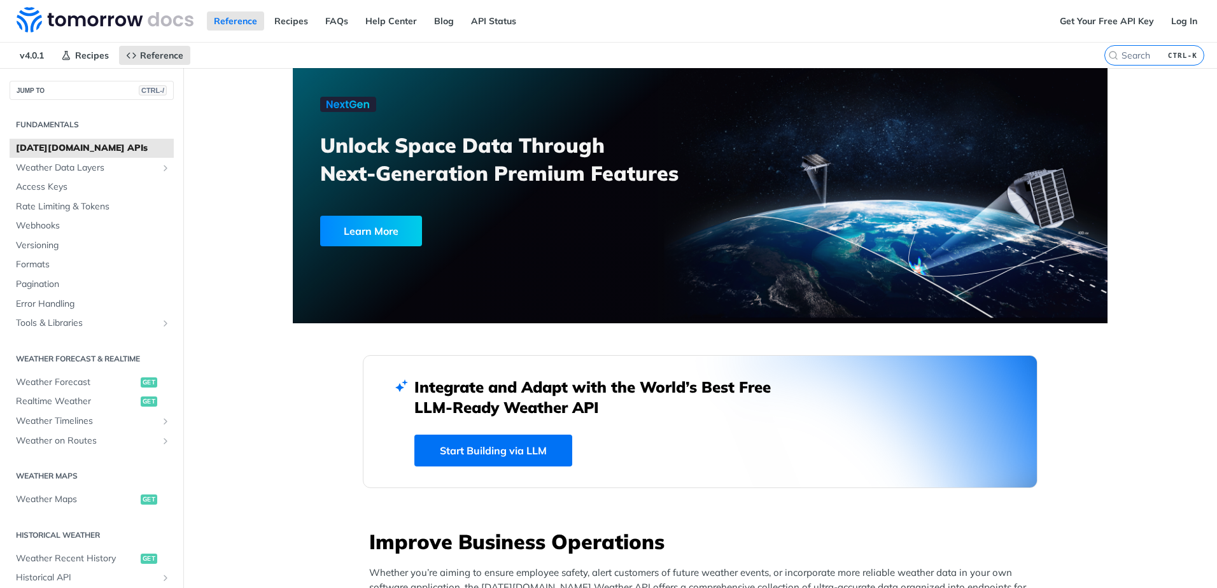 This screenshot has height=588, width=1217. What do you see at coordinates (105, 20) in the screenshot?
I see `img: Tomorrow.io Weather API Docs` at bounding box center [105, 20].